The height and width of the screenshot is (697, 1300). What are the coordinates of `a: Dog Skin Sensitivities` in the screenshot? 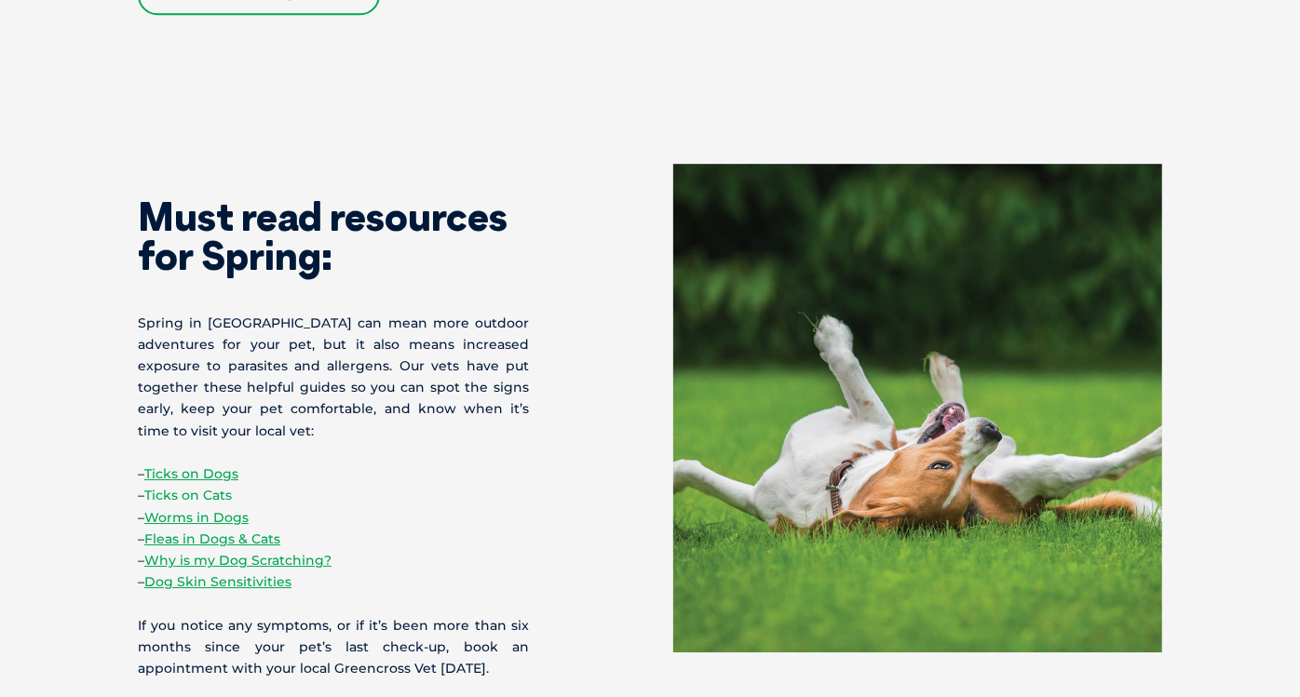 It's located at (218, 582).